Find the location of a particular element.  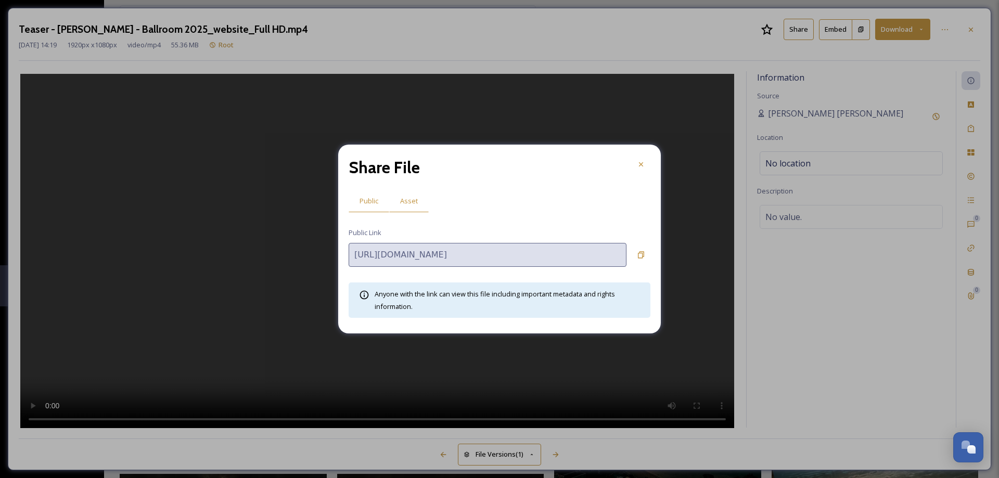

span: Public Link is located at coordinates (365, 232).